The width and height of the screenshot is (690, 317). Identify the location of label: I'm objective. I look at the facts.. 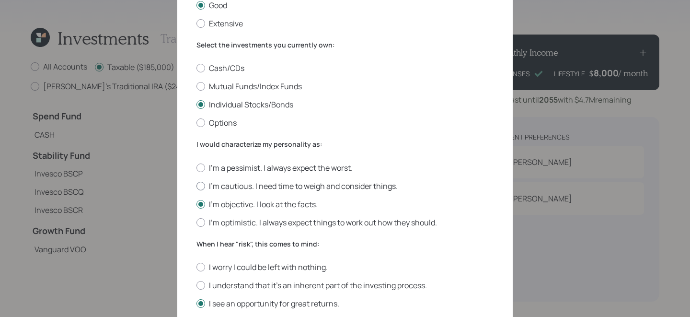
(345, 204).